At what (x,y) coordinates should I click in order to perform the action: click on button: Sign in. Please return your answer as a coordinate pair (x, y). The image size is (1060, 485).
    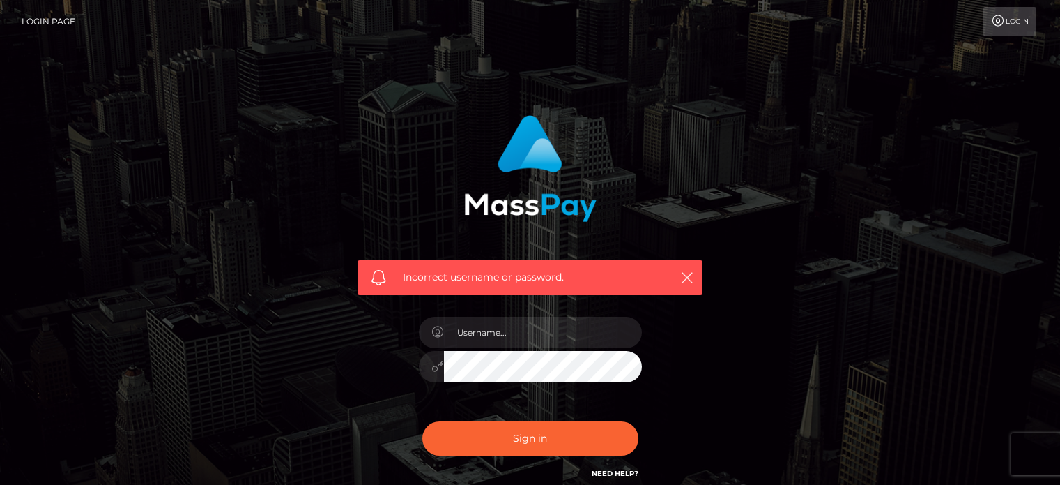
    Looking at the image, I should click on (531, 438).